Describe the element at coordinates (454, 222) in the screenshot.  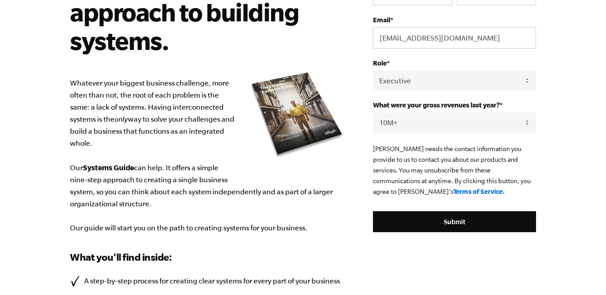
I see `input: Submit` at that location.